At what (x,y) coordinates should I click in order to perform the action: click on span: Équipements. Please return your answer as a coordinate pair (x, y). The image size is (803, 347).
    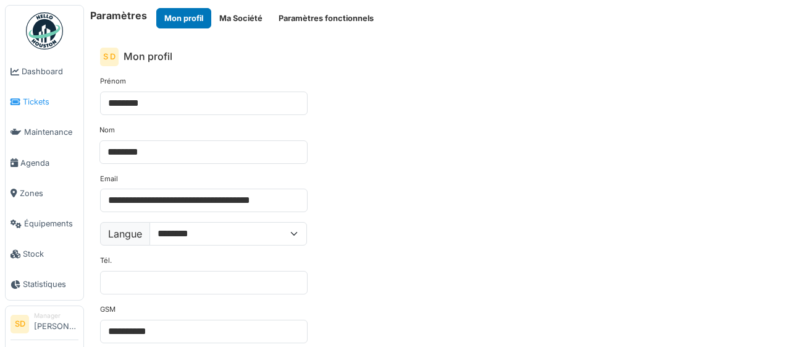
    Looking at the image, I should click on (51, 223).